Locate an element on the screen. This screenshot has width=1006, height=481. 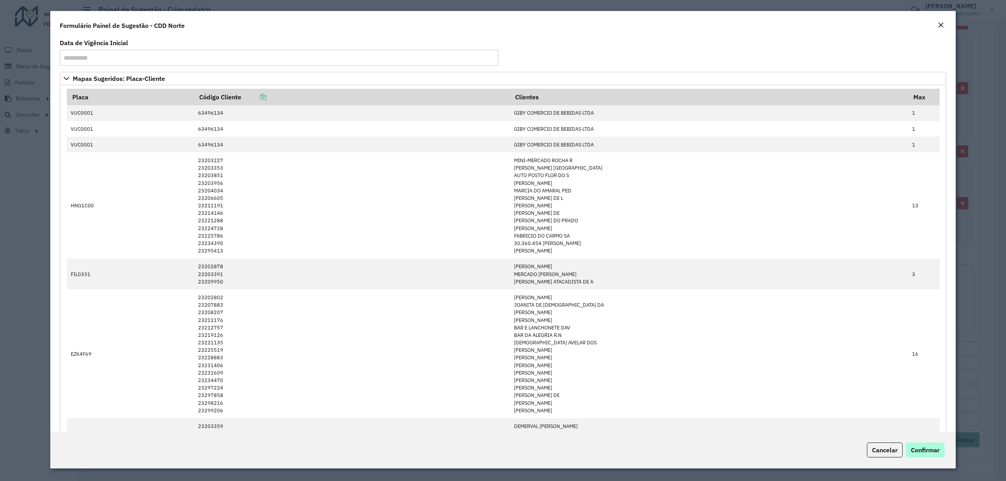
th: Placa is located at coordinates (130, 97).